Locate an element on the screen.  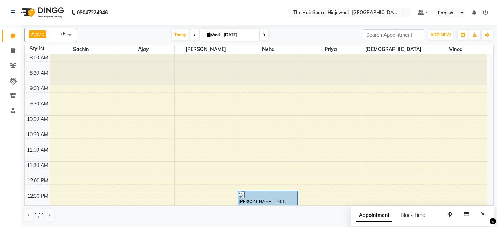
span: Neha is located at coordinates (269, 49).